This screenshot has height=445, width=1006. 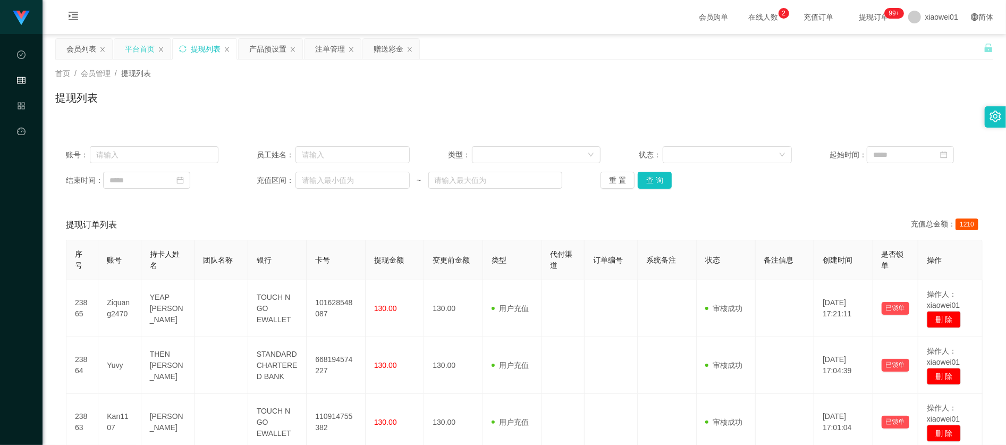 What do you see at coordinates (91, 225) in the screenshot?
I see `span: 提现订单列表` at bounding box center [91, 225].